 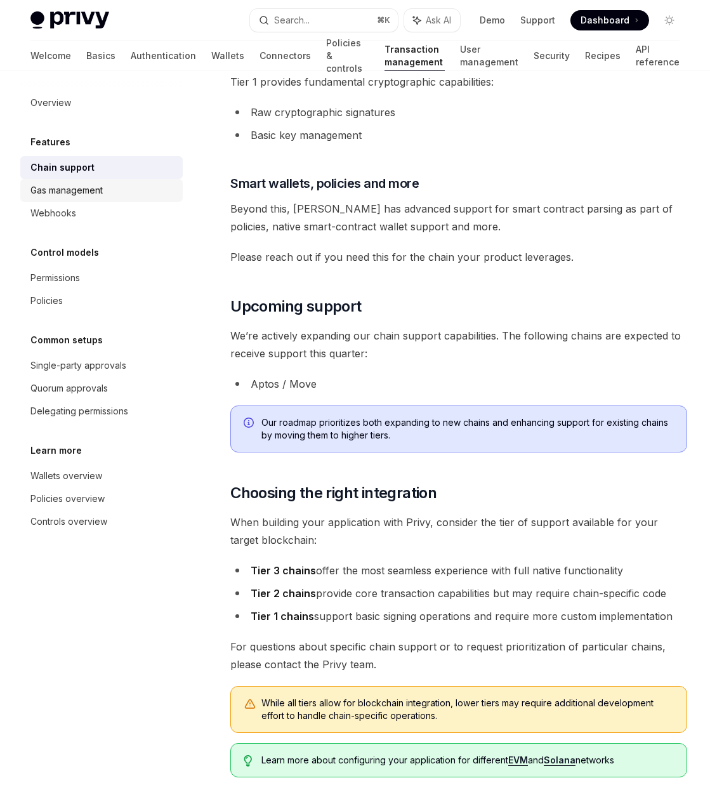 What do you see at coordinates (102, 476) in the screenshot?
I see `a: Wallets overview` at bounding box center [102, 476].